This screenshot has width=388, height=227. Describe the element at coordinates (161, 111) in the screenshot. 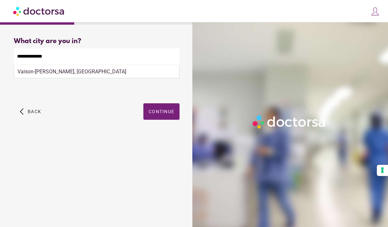

I see `span: Continue` at that location.